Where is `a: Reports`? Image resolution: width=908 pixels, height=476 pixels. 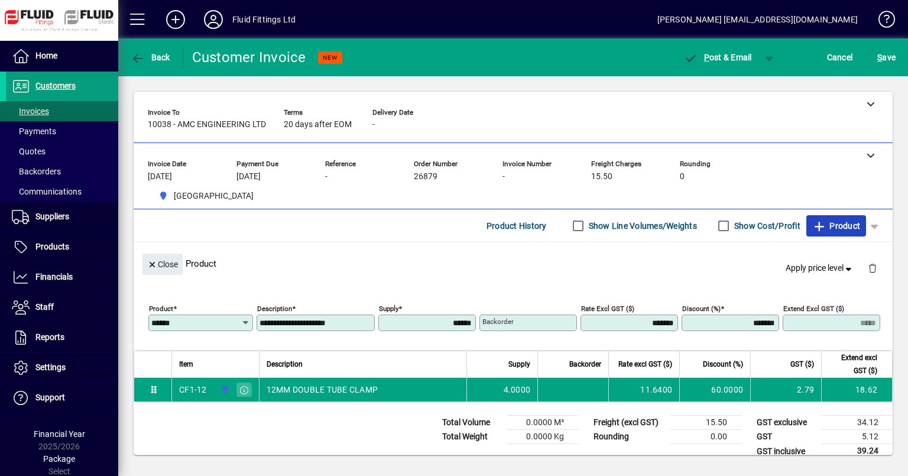 a: Reports is located at coordinates (62, 338).